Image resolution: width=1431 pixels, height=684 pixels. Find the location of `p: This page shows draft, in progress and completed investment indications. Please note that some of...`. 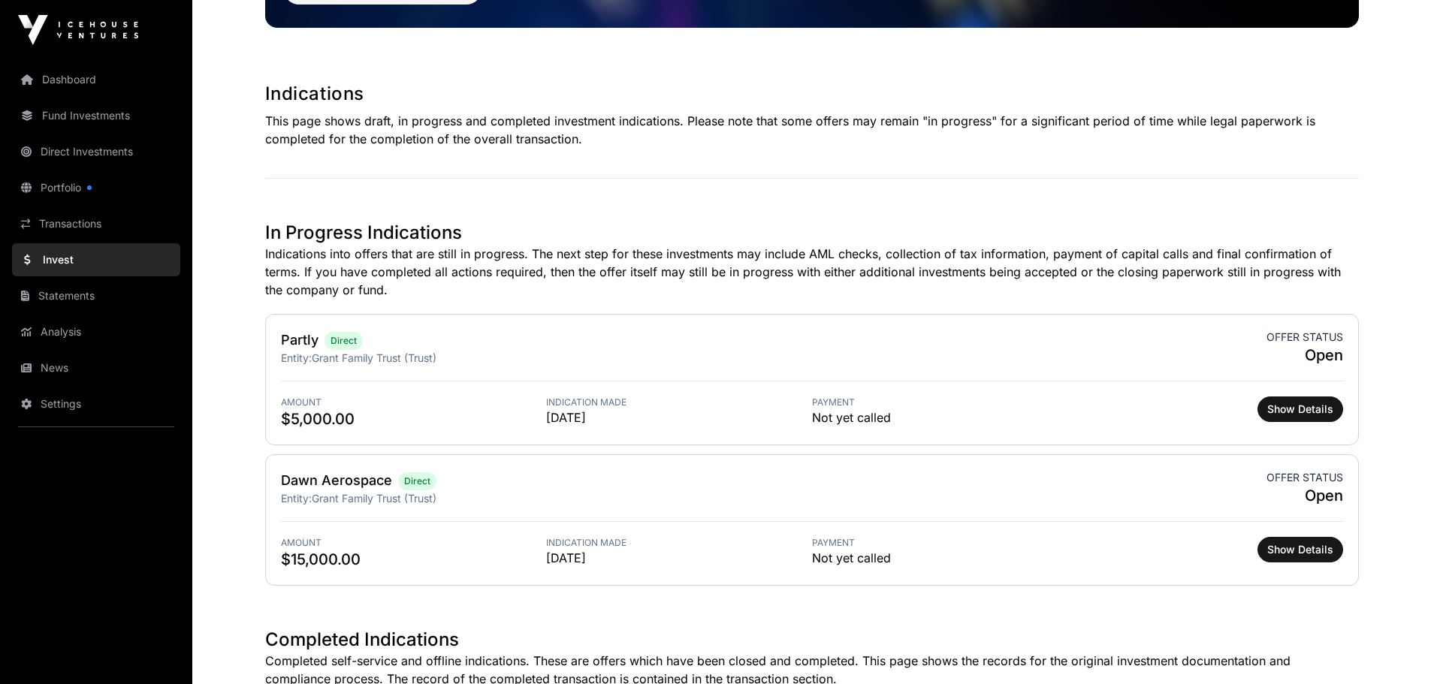

p: This page shows draft, in progress and completed investment indications. Please note that some of... is located at coordinates (812, 130).